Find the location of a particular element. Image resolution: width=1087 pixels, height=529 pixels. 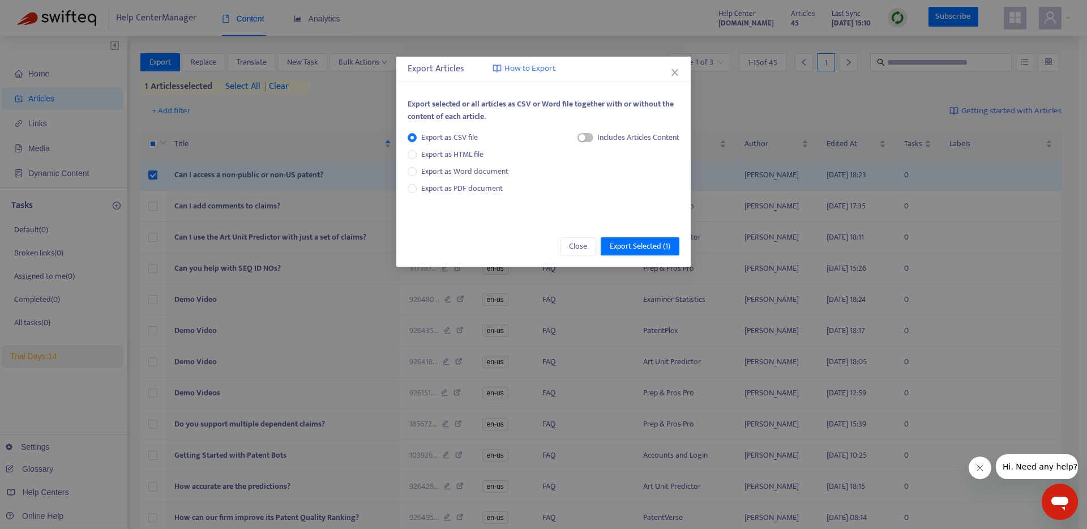

span: Export as CSV file is located at coordinates (449, 138).